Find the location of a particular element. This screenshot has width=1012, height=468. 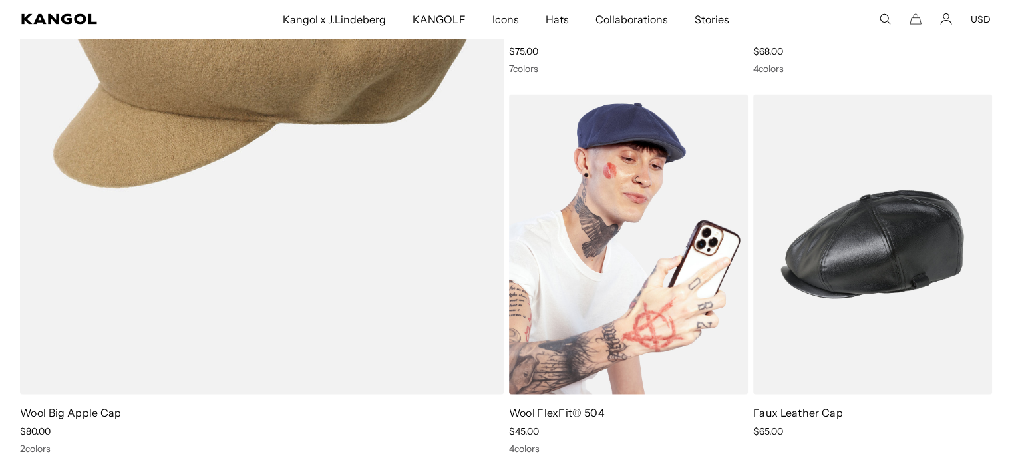

span: $65.00 is located at coordinates (768, 431).